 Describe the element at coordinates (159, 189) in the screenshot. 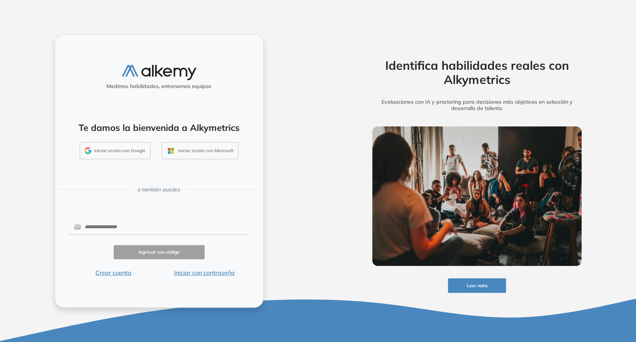

I see `span: o también puedes` at that location.